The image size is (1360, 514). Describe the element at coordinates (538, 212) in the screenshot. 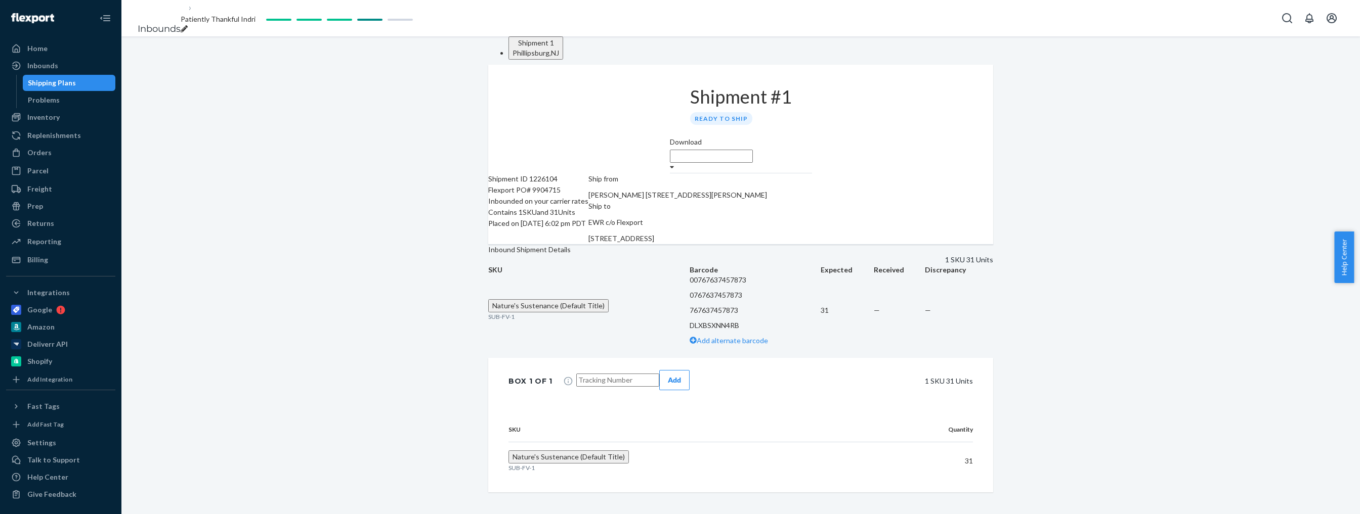

I see `div: Contains 1 SKU and 31 Units` at that location.